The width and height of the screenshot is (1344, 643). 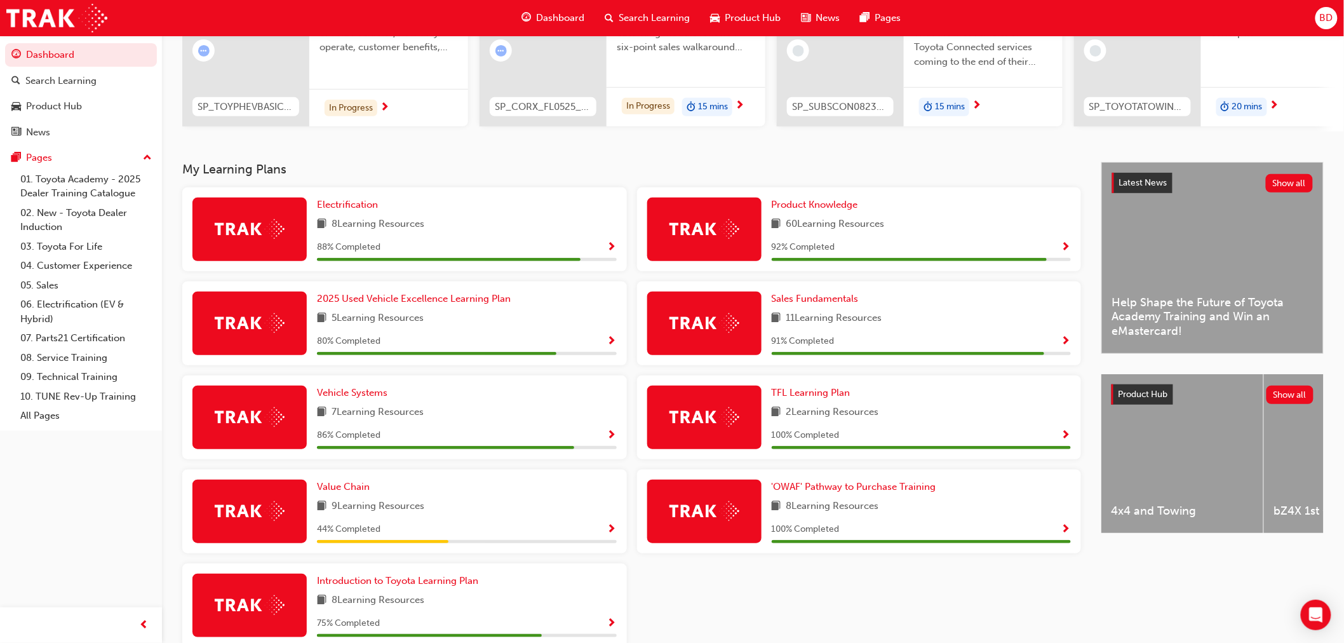 I want to click on span: SP_CORX_FL0525_EL, so click(x=543, y=107).